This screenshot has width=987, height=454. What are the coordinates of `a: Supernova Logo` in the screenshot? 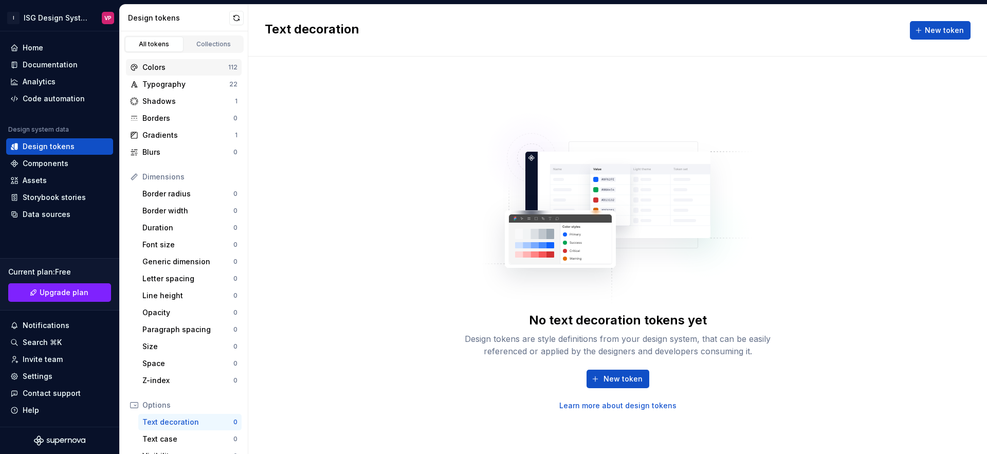 It's located at (60, 441).